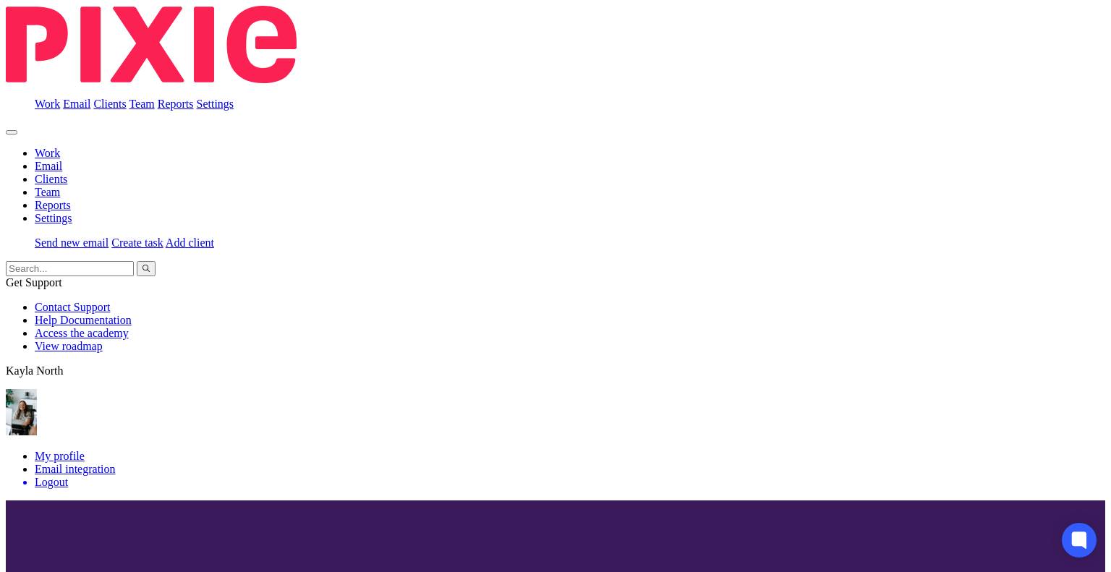 The image size is (1111, 572). I want to click on a: View roadmap, so click(69, 346).